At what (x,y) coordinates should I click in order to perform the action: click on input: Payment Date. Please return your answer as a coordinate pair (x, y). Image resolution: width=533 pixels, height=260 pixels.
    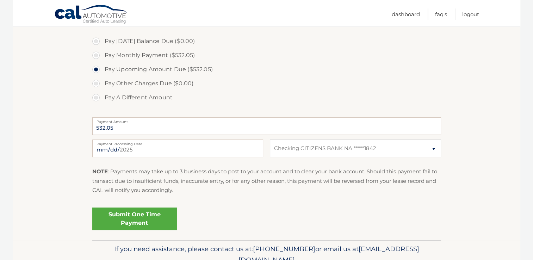
    Looking at the image, I should click on (177, 148).